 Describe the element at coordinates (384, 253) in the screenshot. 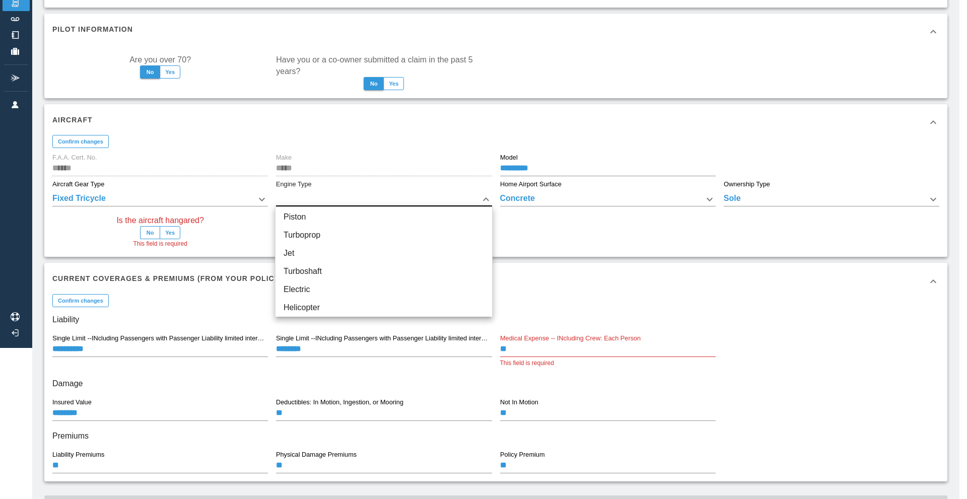

I see `li: Jet` at that location.